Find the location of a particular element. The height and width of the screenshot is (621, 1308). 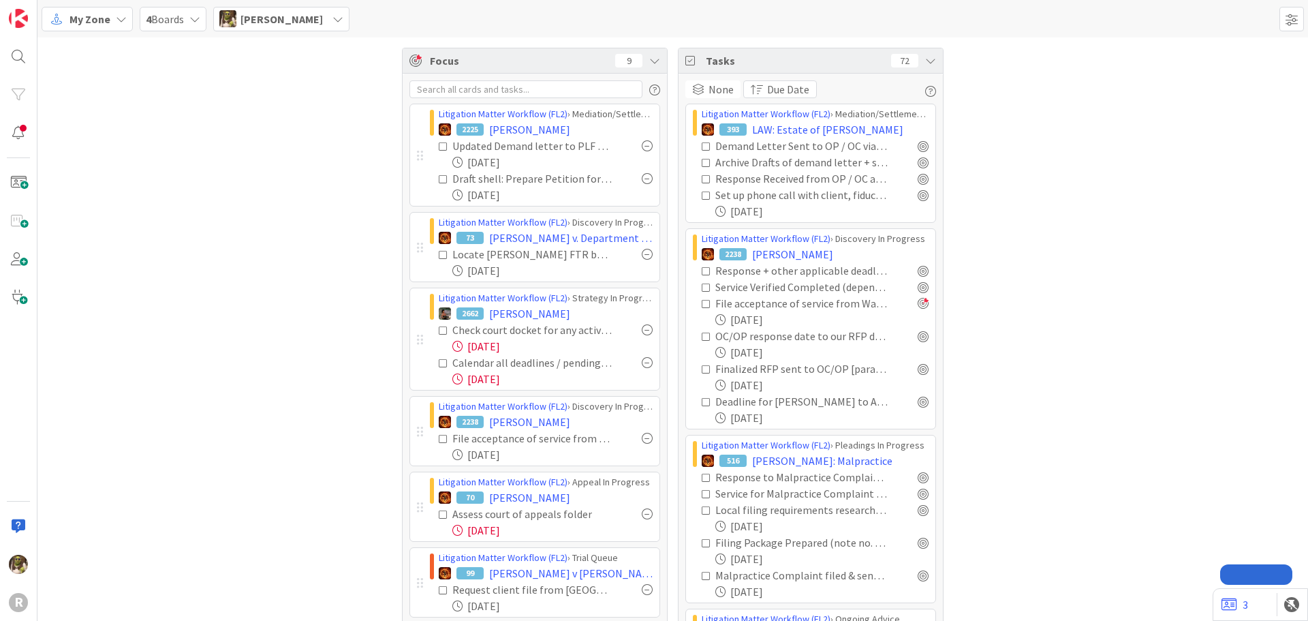

div: Response Received from OP / OC and saved to file is located at coordinates (801, 179).